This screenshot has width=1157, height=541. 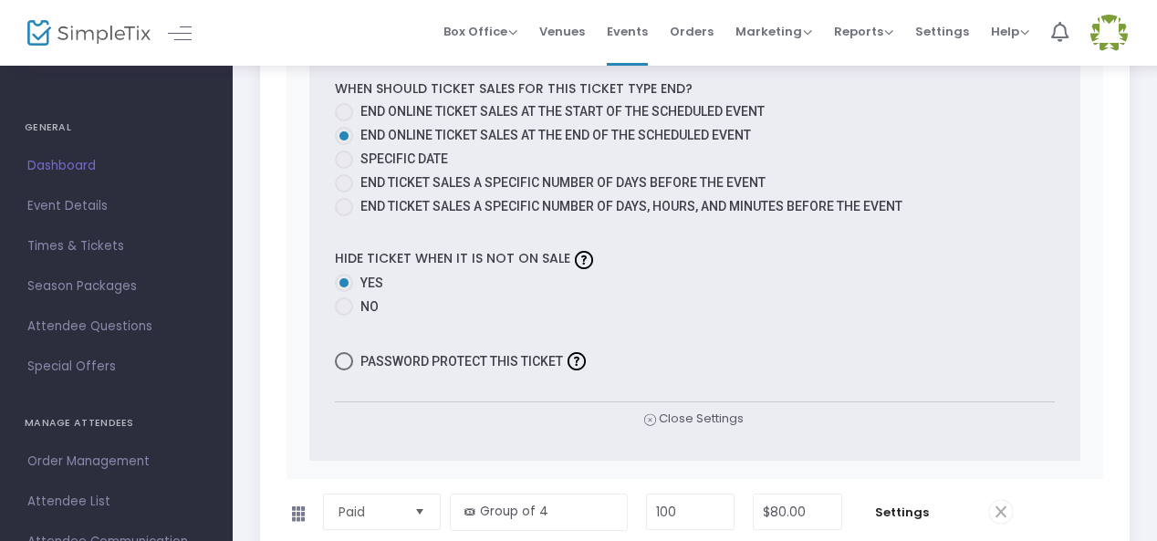 I want to click on span: Venues, so click(x=562, y=31).